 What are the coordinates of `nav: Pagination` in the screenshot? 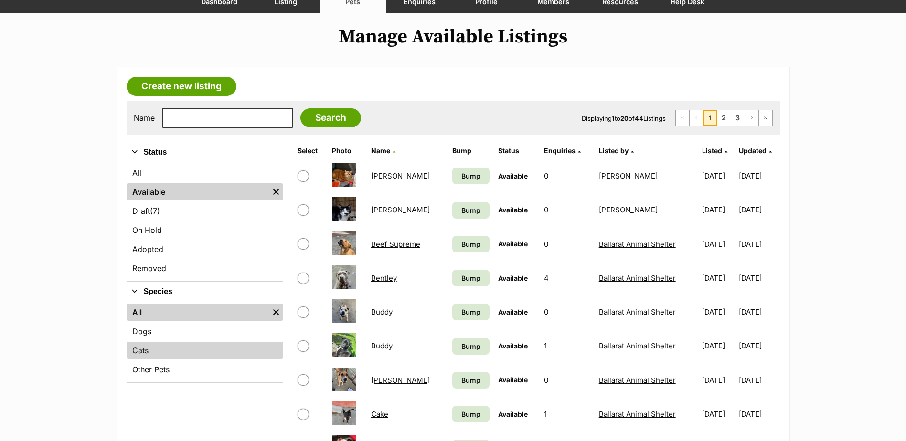 It's located at (724, 118).